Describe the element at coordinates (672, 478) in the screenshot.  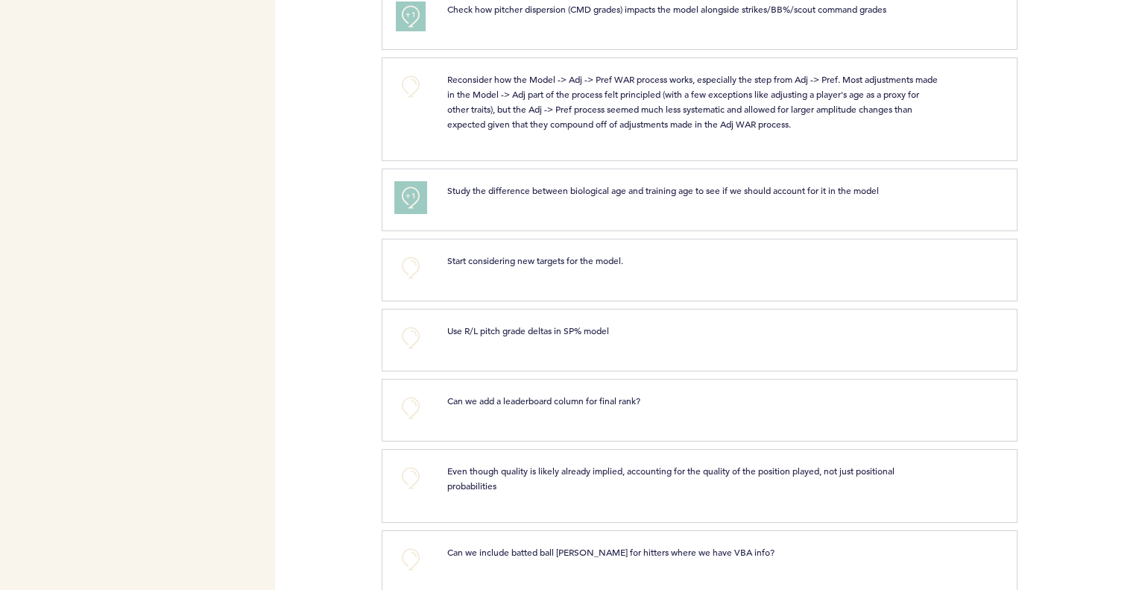
I see `span: Even though quality is likely already implied, accounting for the quality of the position played,...` at that location.